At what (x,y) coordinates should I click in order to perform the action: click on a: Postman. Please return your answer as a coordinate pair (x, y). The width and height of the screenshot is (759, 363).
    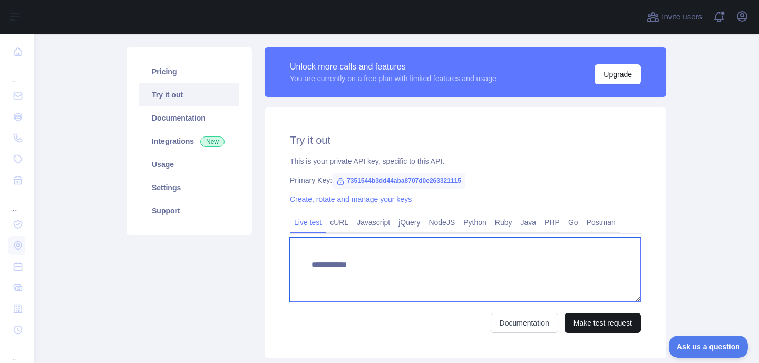
    Looking at the image, I should click on (601, 222).